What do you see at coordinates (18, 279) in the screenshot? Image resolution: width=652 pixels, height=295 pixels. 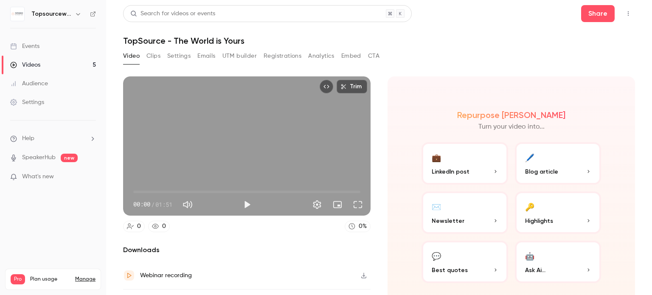 I see `span: Pro` at bounding box center [18, 279].